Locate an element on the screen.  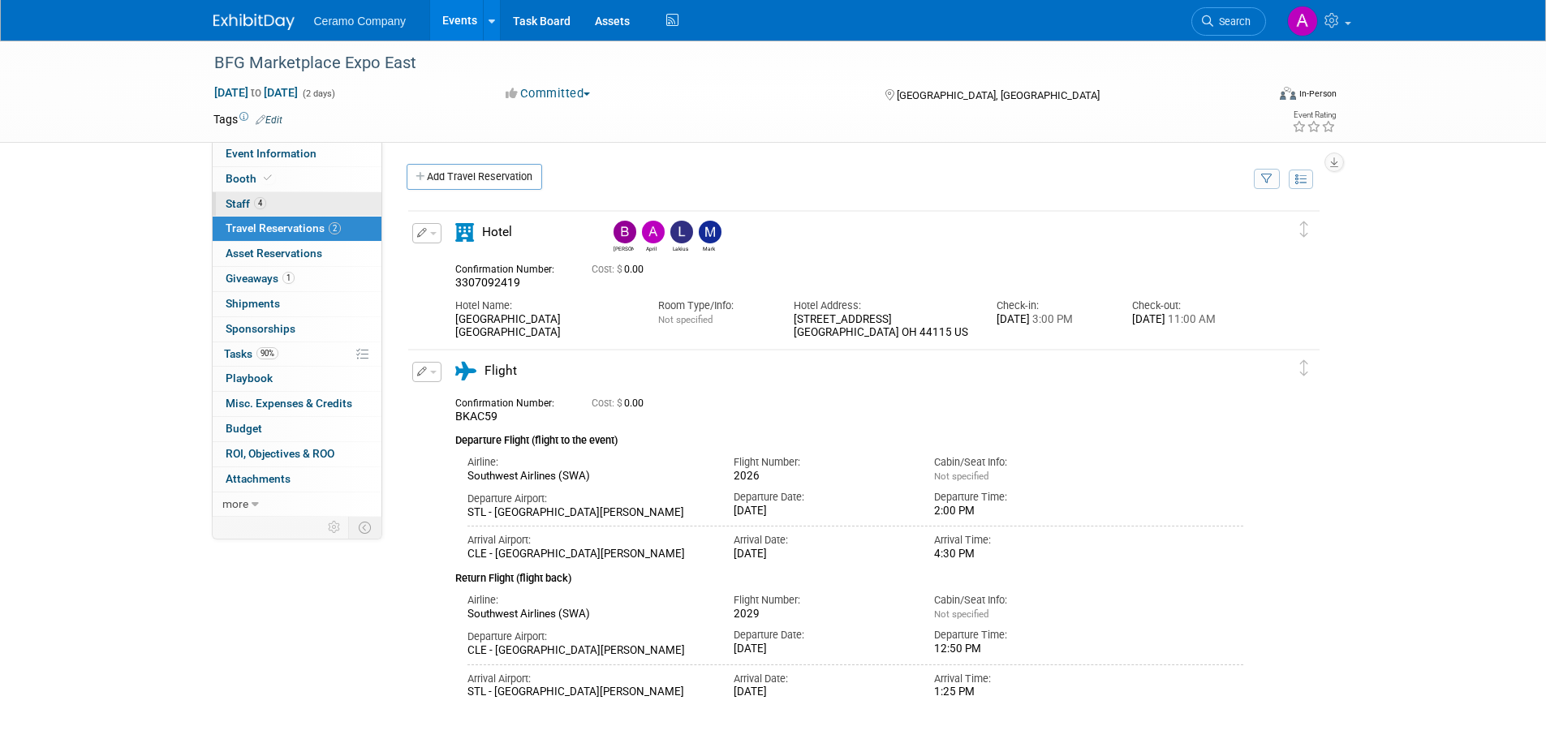
span: to is located at coordinates (256, 93).